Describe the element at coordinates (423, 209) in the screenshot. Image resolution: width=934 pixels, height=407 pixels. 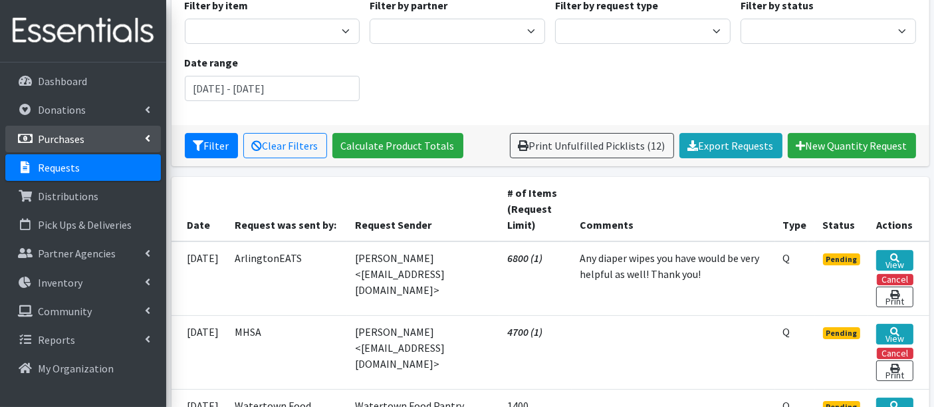
I see `th: Request Sender` at that location.